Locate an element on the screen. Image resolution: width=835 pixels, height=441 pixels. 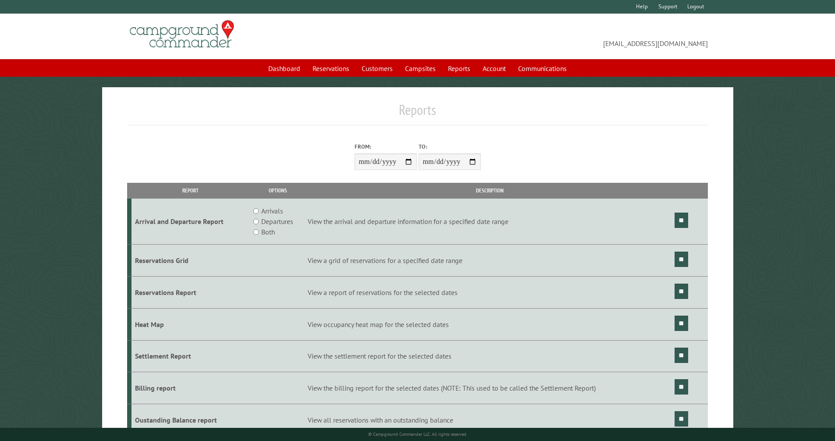
td: View the billing report for the selected dates (NOTE: This used to be called the Settlement Report) is located at coordinates (490, 388).